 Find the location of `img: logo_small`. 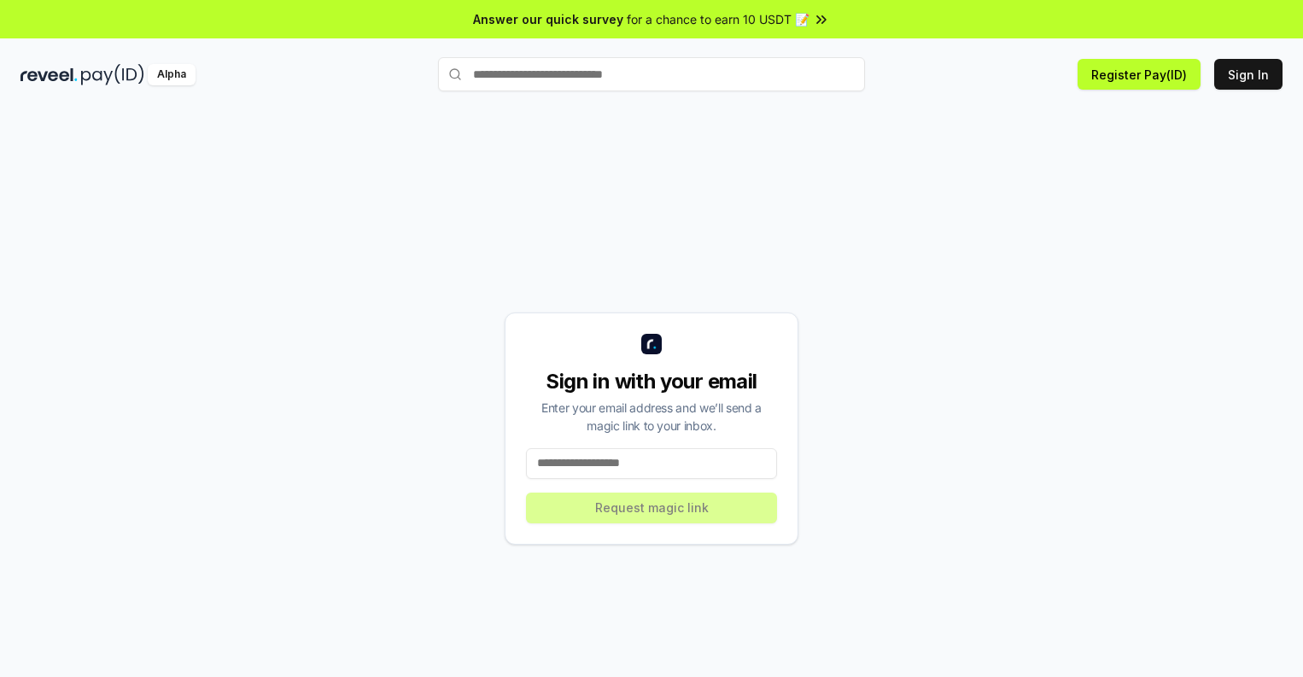

img: logo_small is located at coordinates (651, 344).